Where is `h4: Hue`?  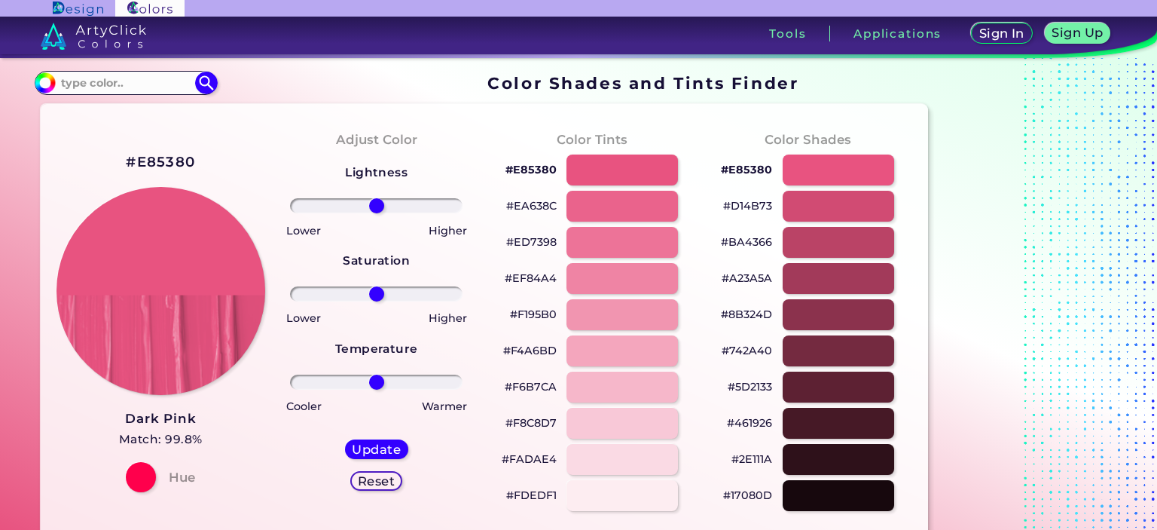
h4: Hue is located at coordinates (182, 477).